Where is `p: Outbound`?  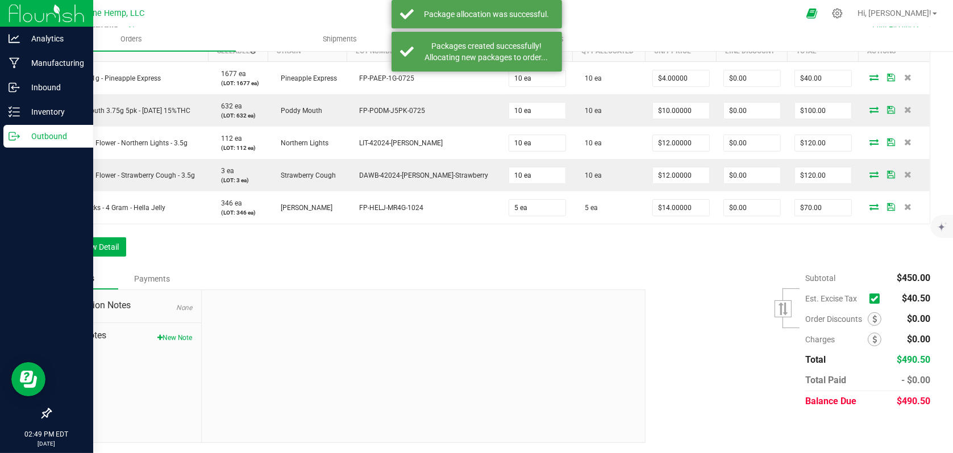 p: Outbound is located at coordinates (54, 136).